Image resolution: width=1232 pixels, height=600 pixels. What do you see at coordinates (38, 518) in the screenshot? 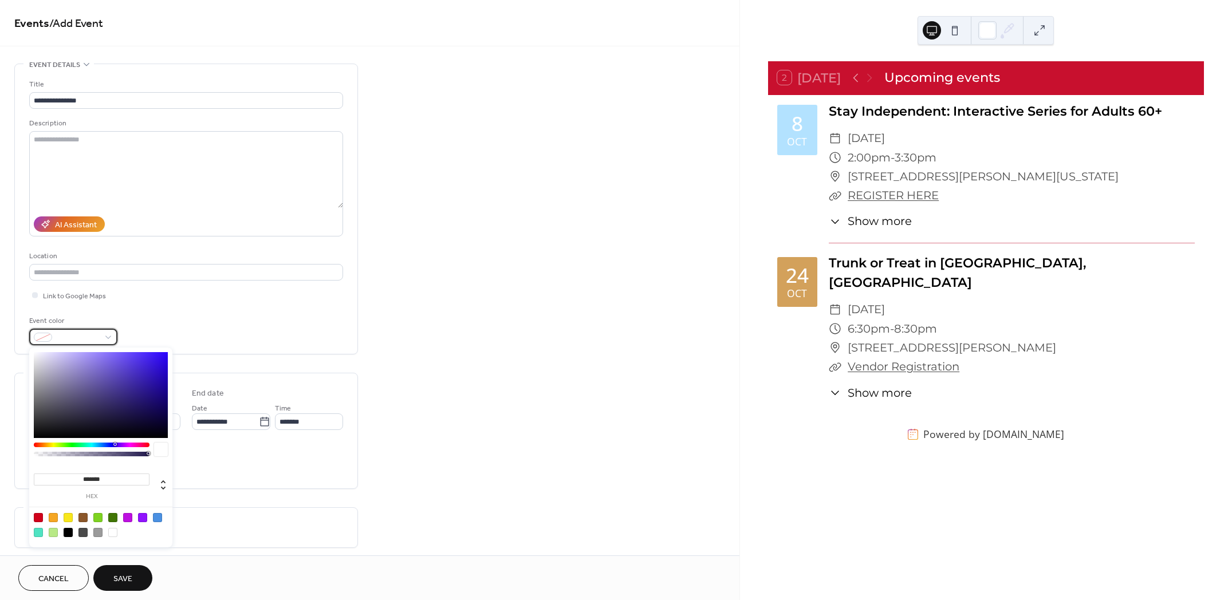
I see `div: #D0021B` at bounding box center [38, 518].